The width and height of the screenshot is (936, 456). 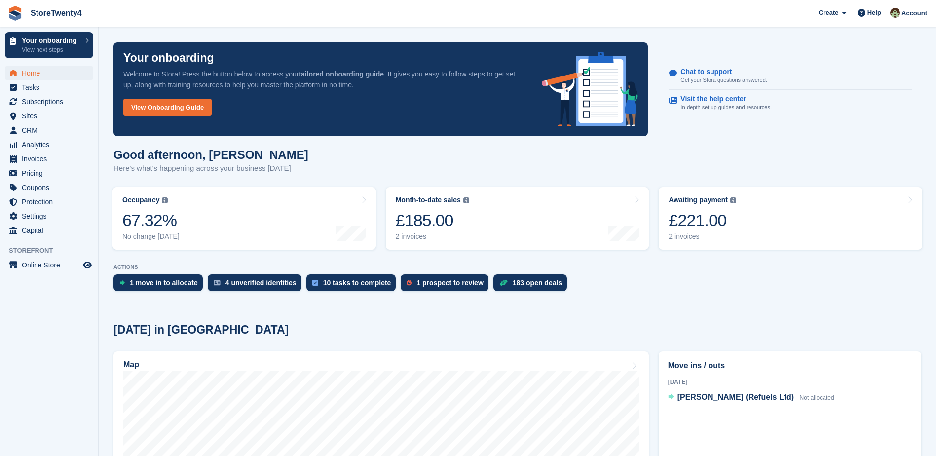 What do you see at coordinates (702, 220) in the screenshot?
I see `div: £221.00` at bounding box center [702, 220].